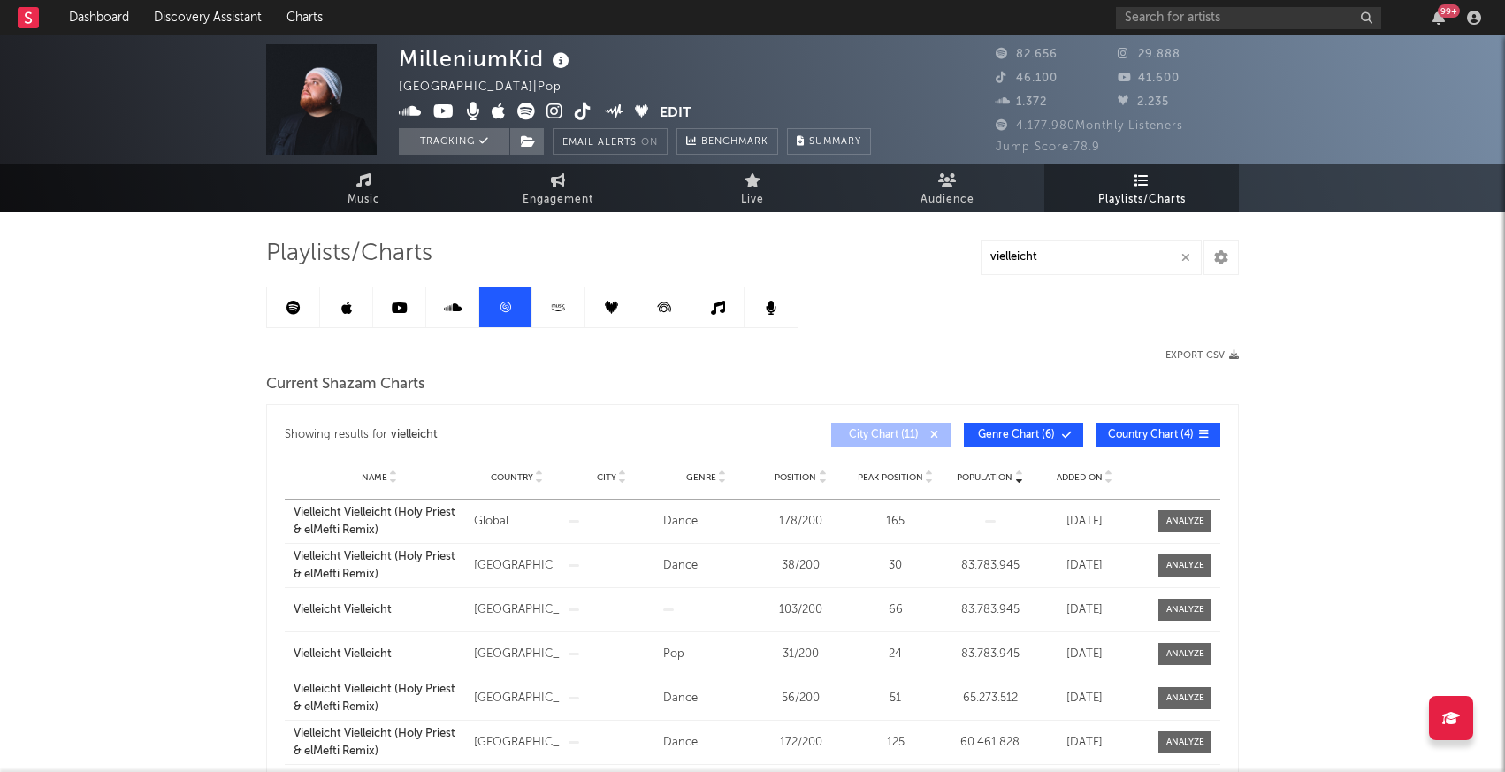  Describe the element at coordinates (1159, 434) in the screenshot. I see `button: Country Chart(4)` at that location.